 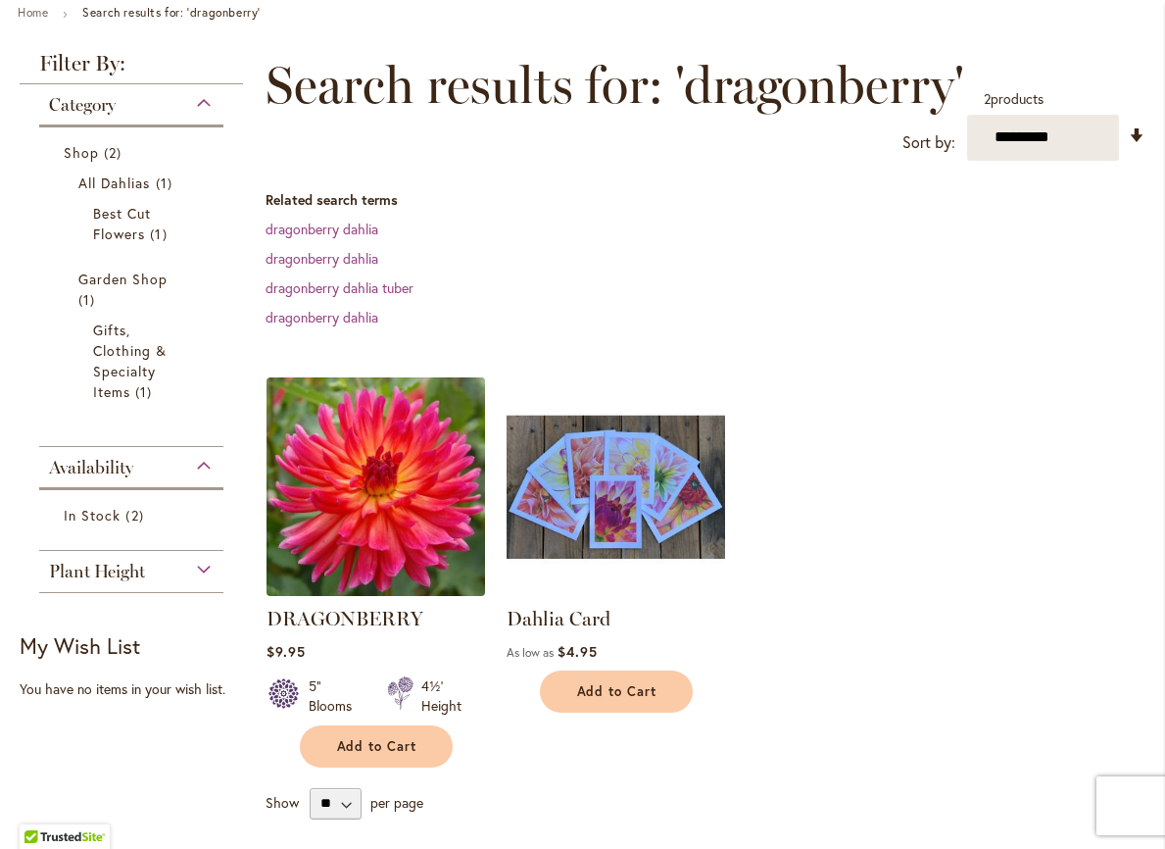 I want to click on dt: Related search terms, so click(x=706, y=200).